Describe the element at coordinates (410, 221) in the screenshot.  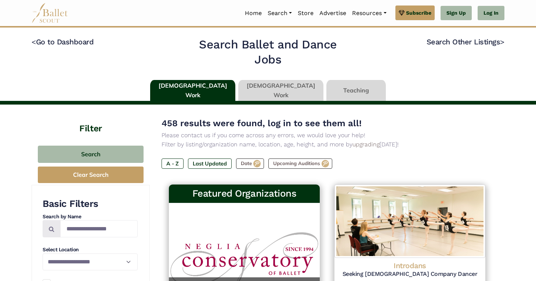
I see `img: Logo` at that location.